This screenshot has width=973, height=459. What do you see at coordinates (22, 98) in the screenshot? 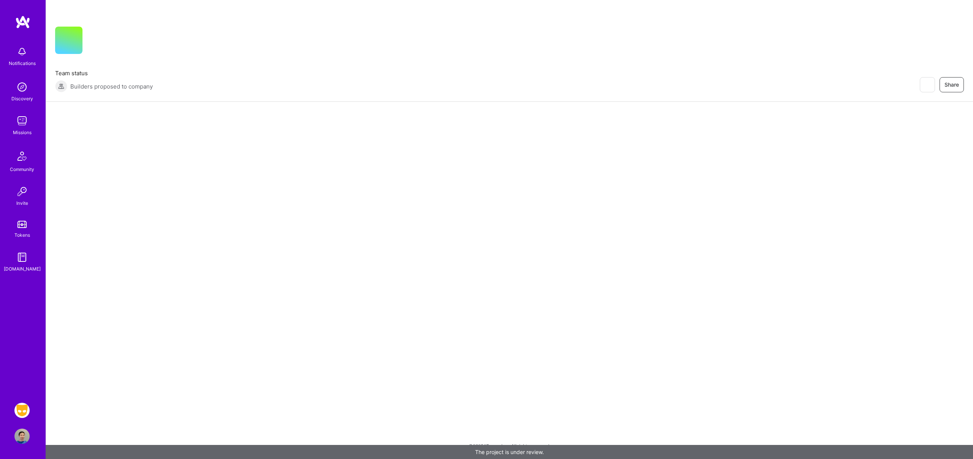
I see `div: Discovery` at bounding box center [22, 98].